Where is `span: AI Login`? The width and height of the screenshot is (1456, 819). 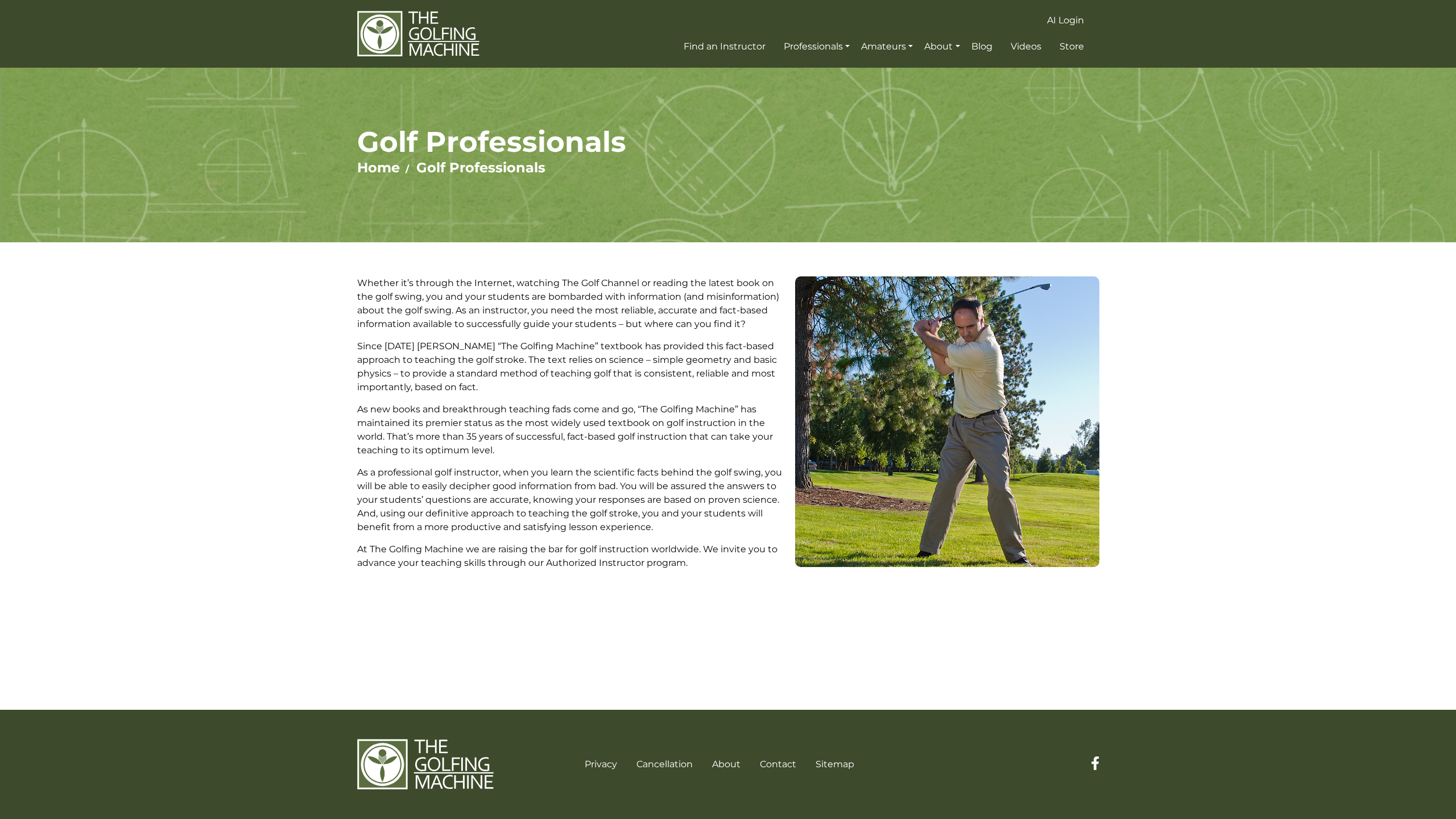
span: AI Login is located at coordinates (1065, 20).